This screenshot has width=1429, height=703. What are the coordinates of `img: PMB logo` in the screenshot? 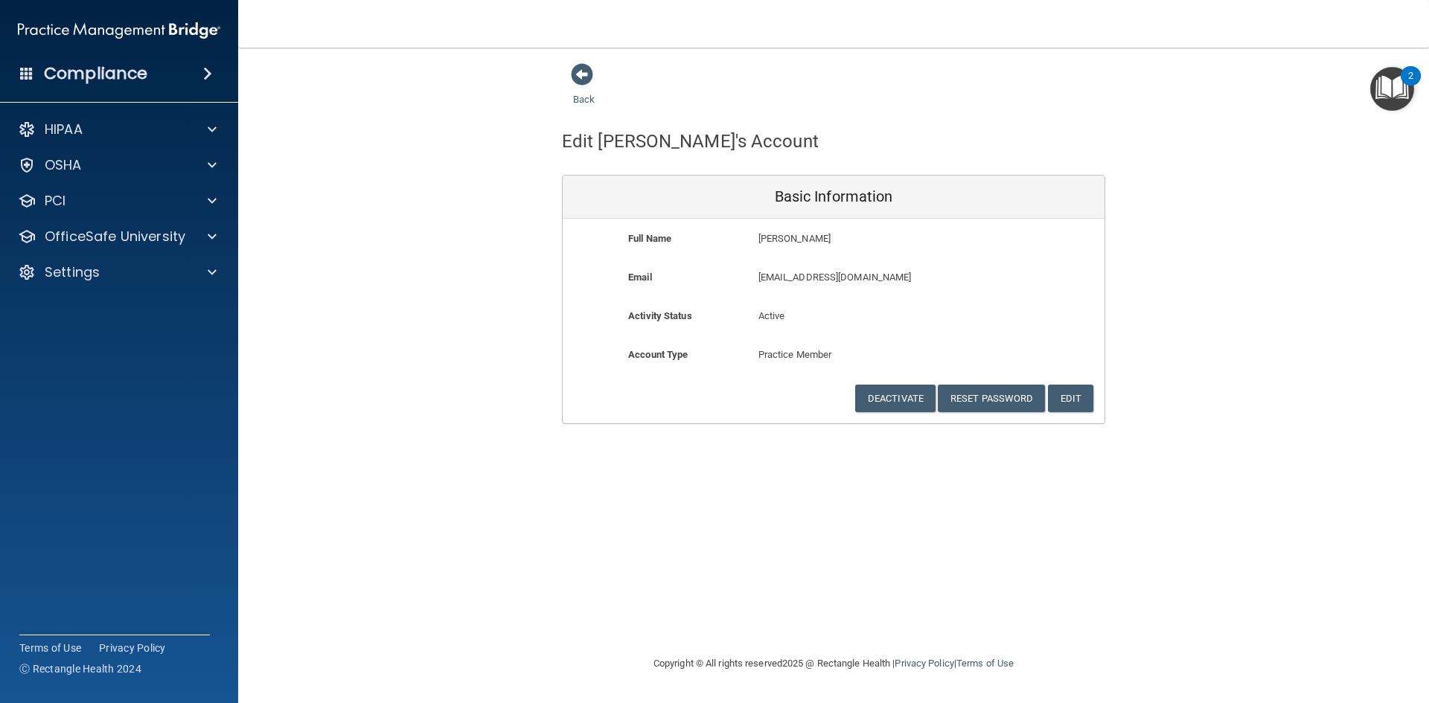 It's located at (119, 31).